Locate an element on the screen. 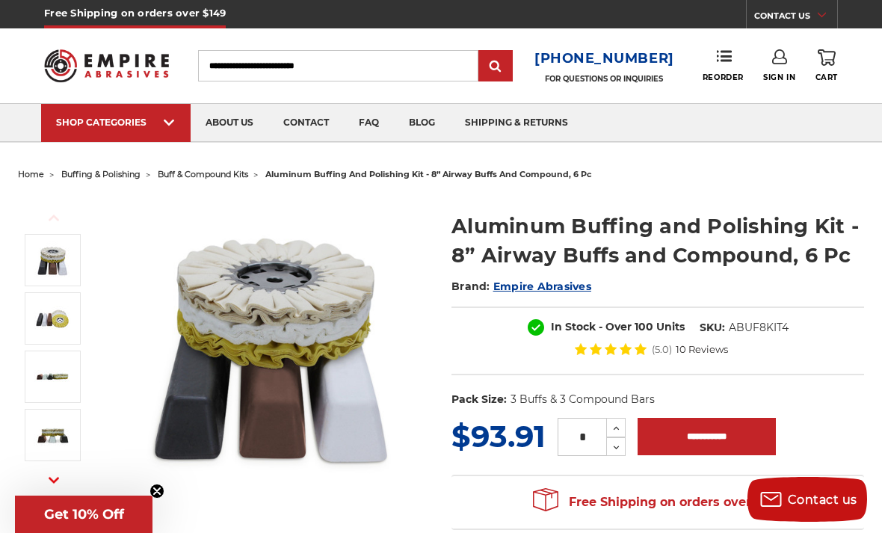 This screenshot has width=882, height=533. span: Sign In is located at coordinates (779, 77).